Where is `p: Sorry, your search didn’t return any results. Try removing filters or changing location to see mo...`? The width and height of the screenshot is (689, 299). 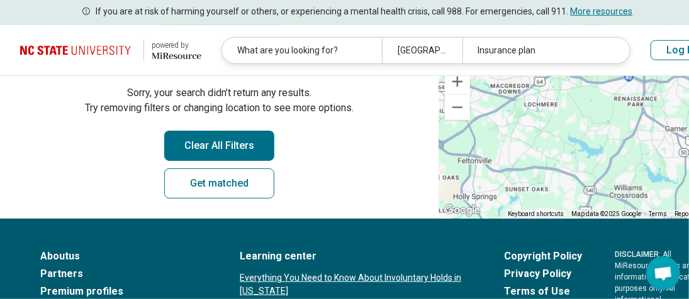
p: Sorry, your search didn’t return any results. Try removing filters or changing location to see mo... is located at coordinates (219, 101).